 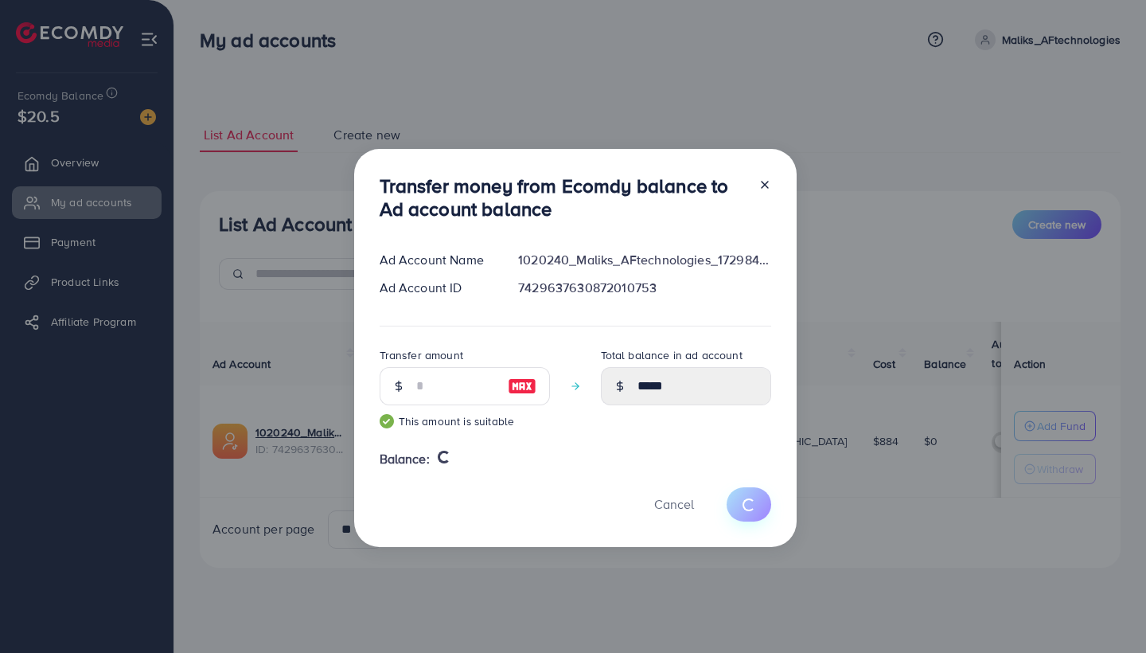 What do you see at coordinates (522, 386) in the screenshot?
I see `img: image` at bounding box center [522, 386].